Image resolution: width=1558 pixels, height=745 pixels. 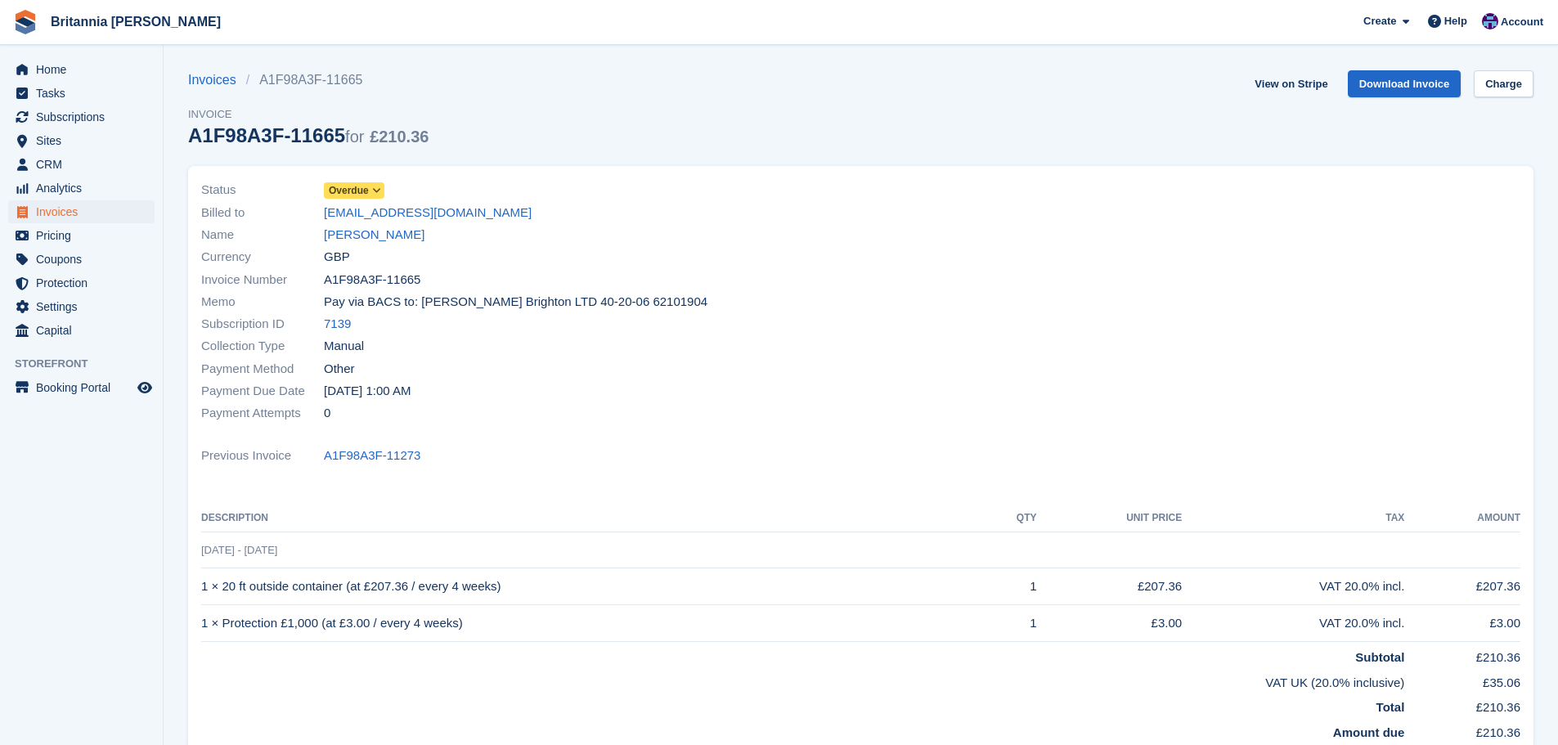 I want to click on span: Home, so click(x=85, y=70).